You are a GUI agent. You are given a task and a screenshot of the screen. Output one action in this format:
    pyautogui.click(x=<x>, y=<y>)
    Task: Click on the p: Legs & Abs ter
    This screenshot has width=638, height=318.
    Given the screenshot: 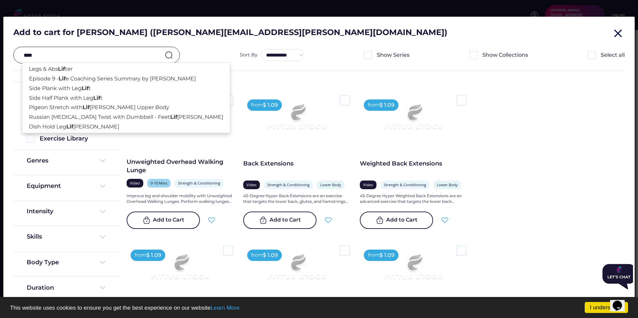 What is the action you would take?
    pyautogui.click(x=126, y=69)
    